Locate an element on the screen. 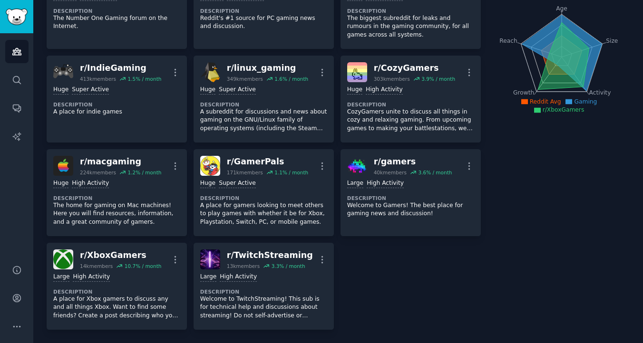 The image size is (643, 343). div: r/ CozyGamers is located at coordinates (414, 68).